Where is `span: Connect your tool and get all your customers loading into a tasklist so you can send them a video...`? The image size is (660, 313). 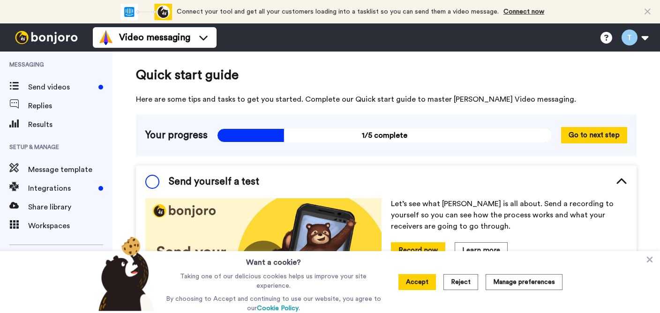 span: Connect your tool and get all your customers loading into a tasklist so you can send them a video... is located at coordinates (338, 12).